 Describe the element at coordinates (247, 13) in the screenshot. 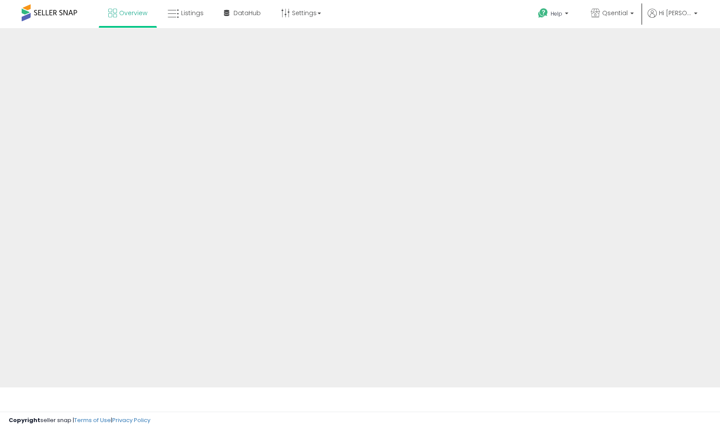

I see `span: DataHub` at that location.